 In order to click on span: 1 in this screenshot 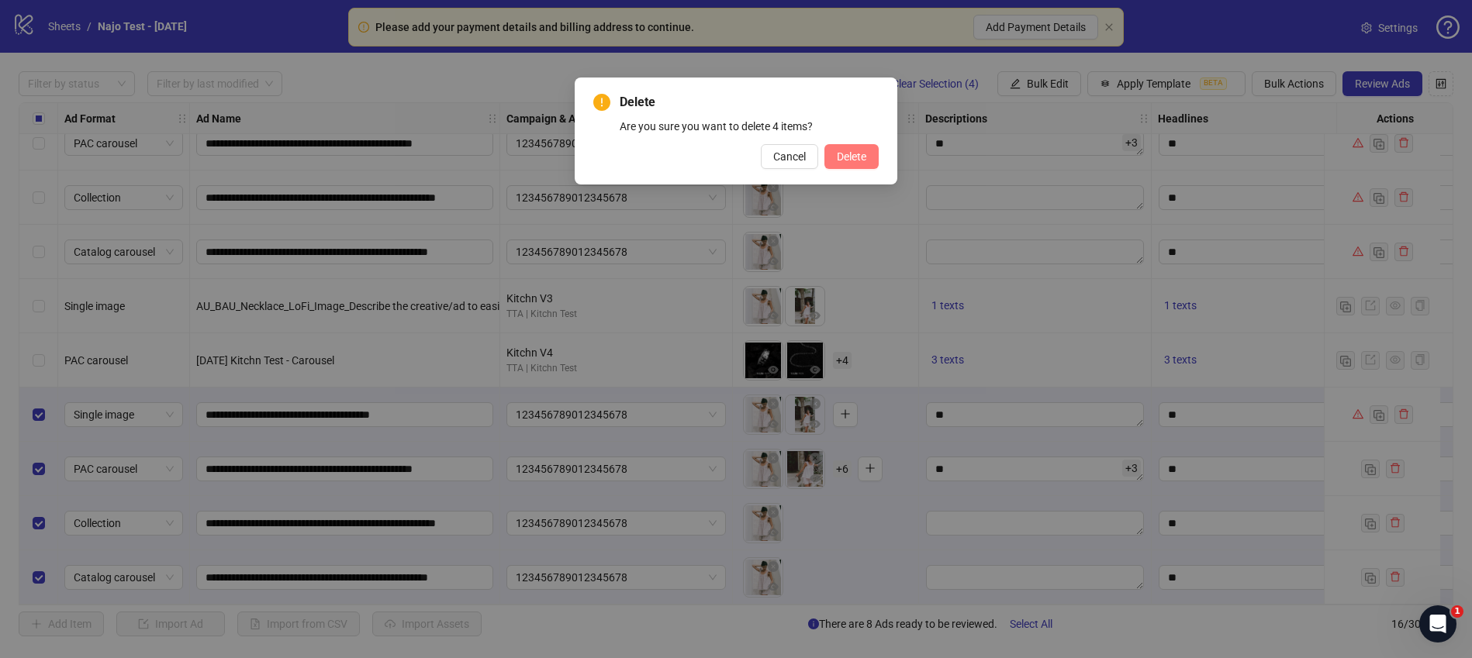, I will do `click(1457, 612)`.